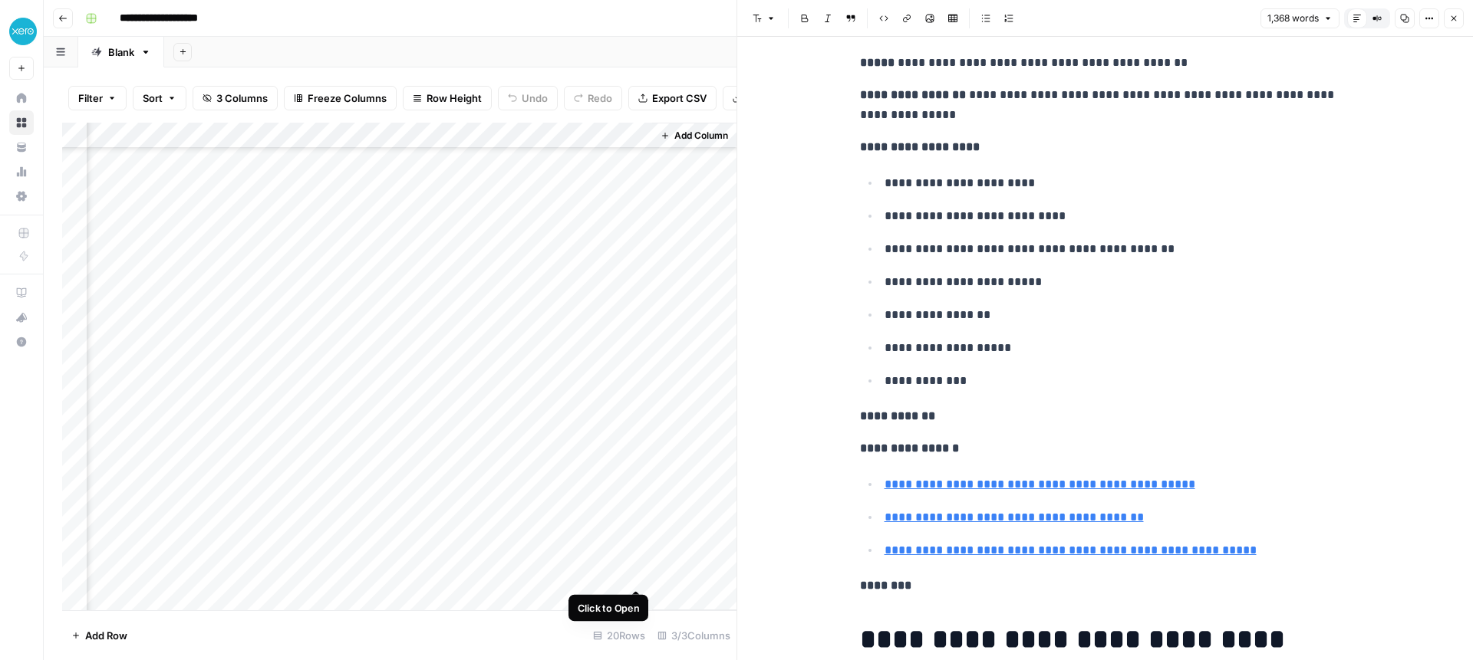 This screenshot has width=1473, height=660. I want to click on img: XeroOps Logo, so click(23, 31).